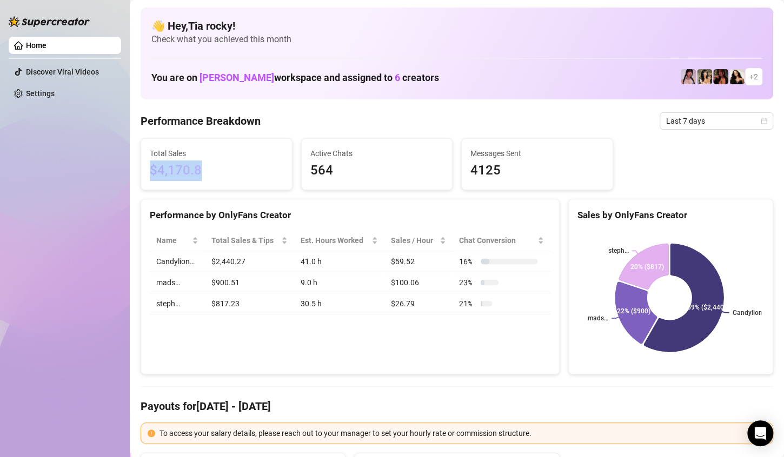 The image size is (784, 457). Describe the element at coordinates (334, 240) in the screenshot. I see `div: Est. Hours Worked` at that location.